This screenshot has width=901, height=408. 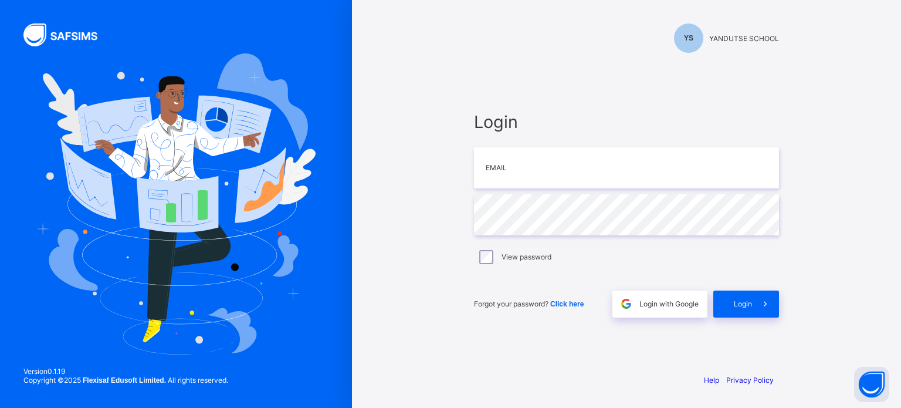 What do you see at coordinates (688, 38) in the screenshot?
I see `span: YS` at bounding box center [688, 38].